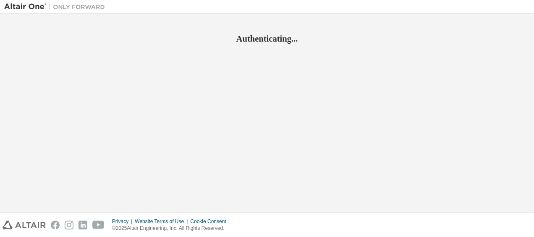  Describe the element at coordinates (98, 225) in the screenshot. I see `img: youtube.svg` at that location.